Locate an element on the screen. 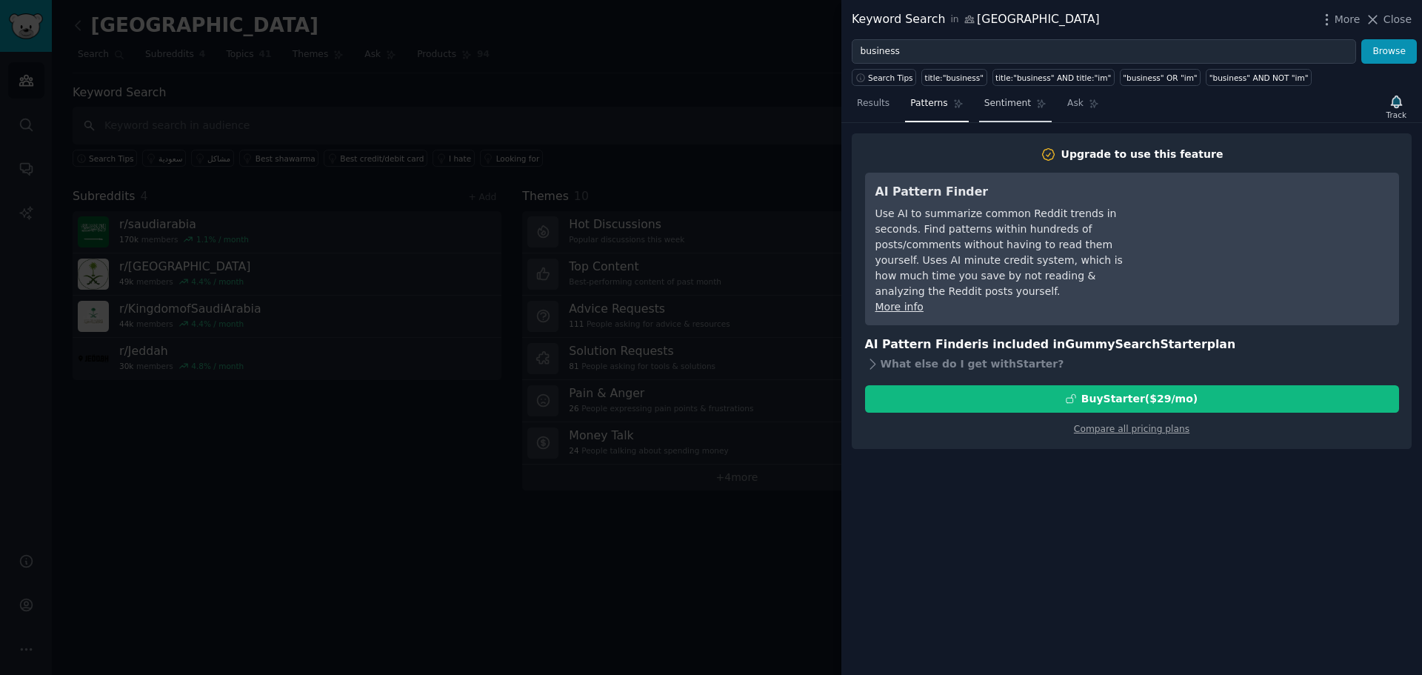  a: title:"business" AND title:"im" is located at coordinates (1053, 77).